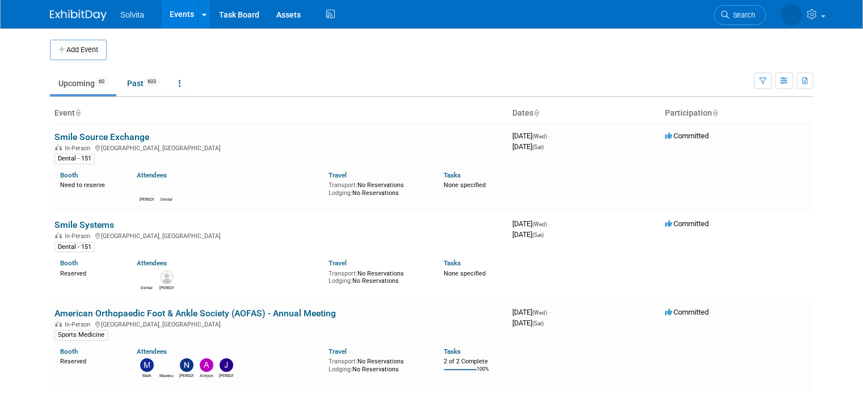 This screenshot has width=863, height=394. What do you see at coordinates (736, 113) in the screenshot?
I see `th: Participation` at bounding box center [736, 113].